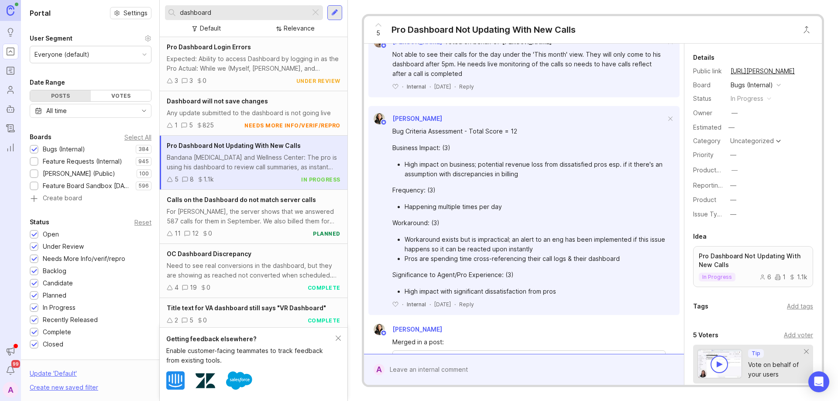  Describe the element at coordinates (735, 170) in the screenshot. I see `button: ProductboardID` at that location.